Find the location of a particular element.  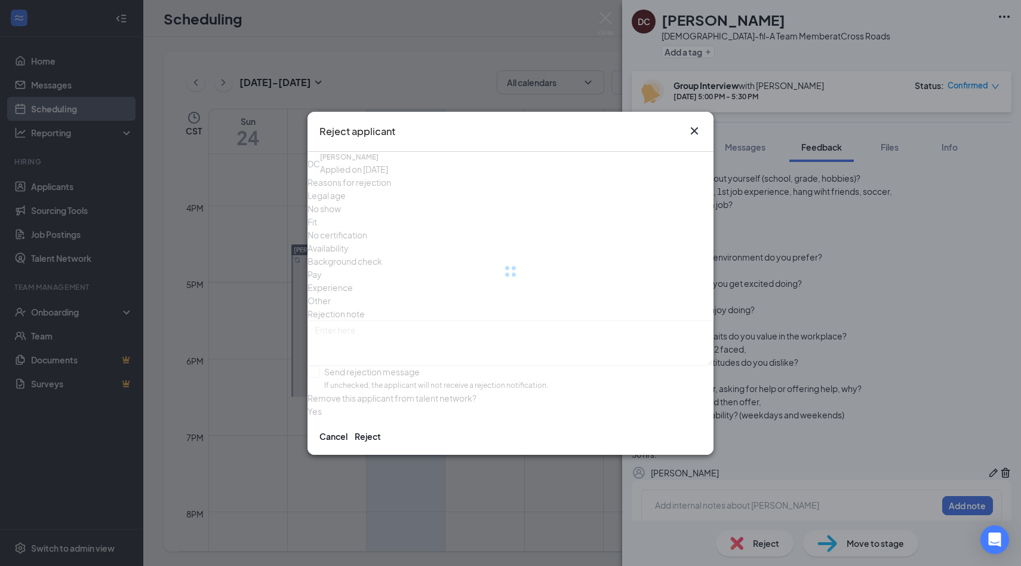

h3: Reject applicant is located at coordinates (357, 131).